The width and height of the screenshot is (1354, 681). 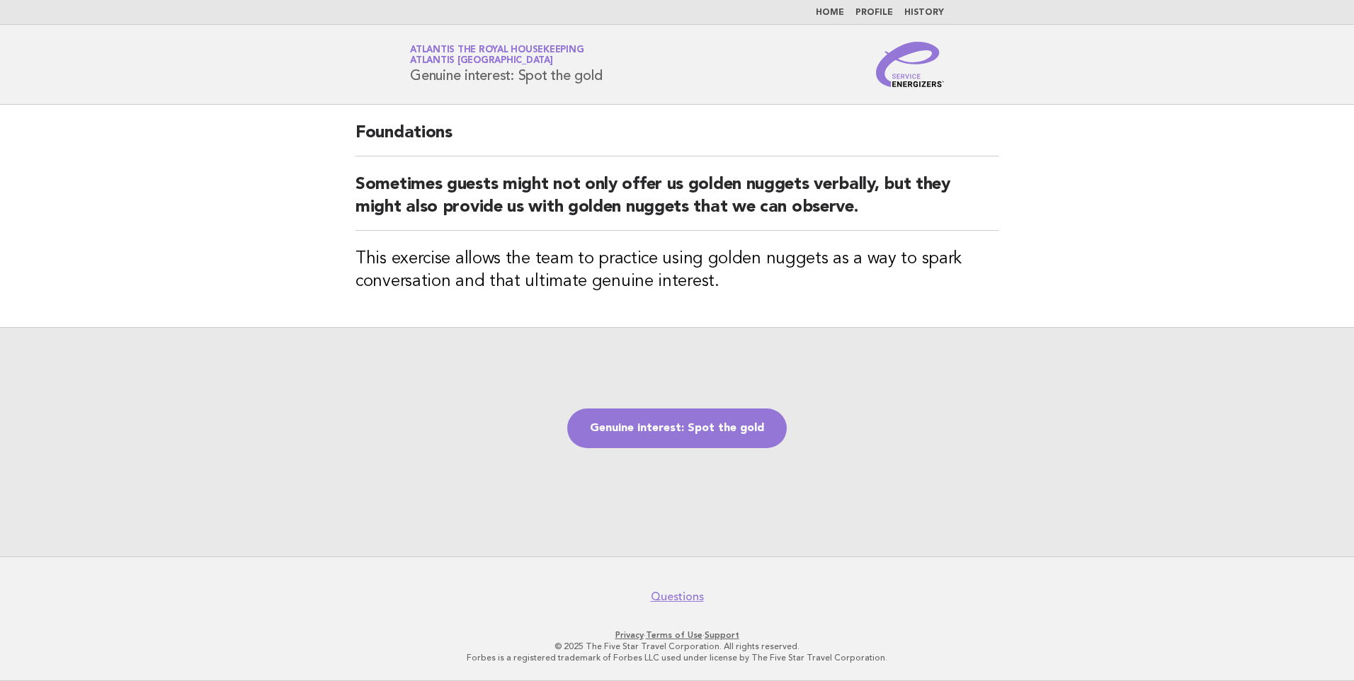 What do you see at coordinates (677, 597) in the screenshot?
I see `a: Questions` at bounding box center [677, 597].